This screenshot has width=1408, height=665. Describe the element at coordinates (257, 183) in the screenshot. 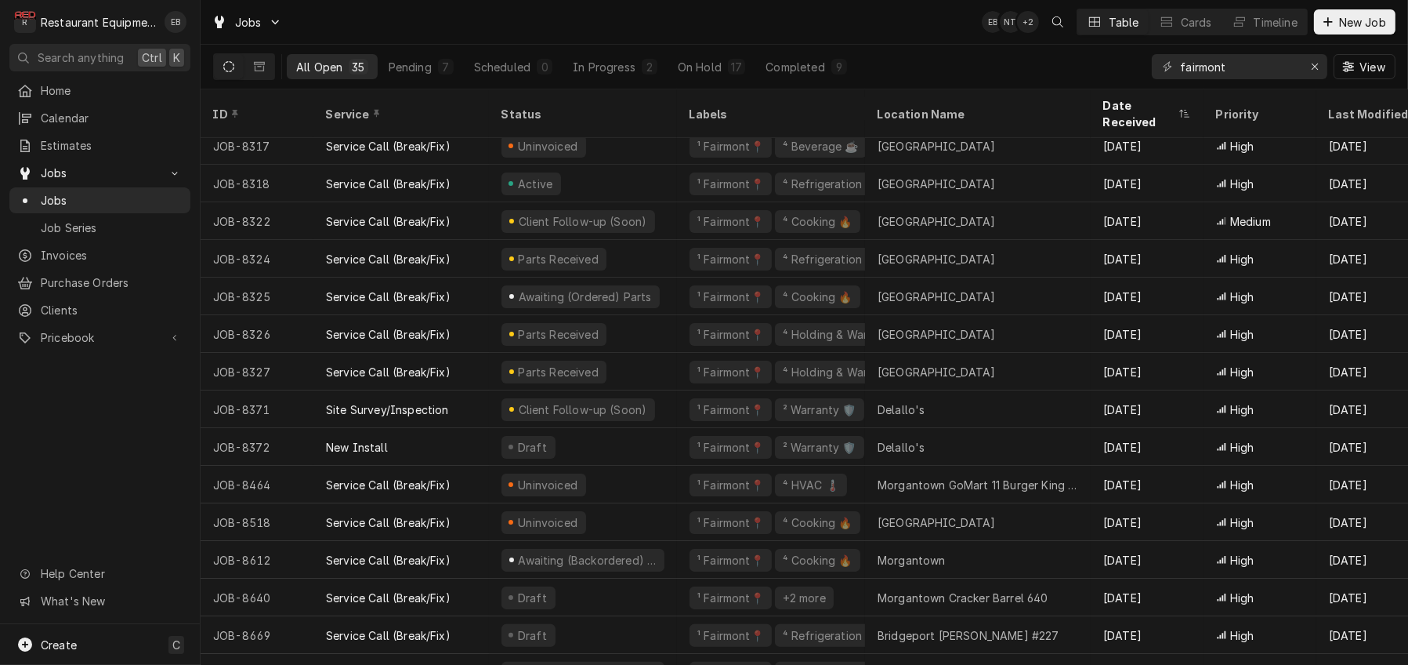

I see `div: JOB-8318` at that location.